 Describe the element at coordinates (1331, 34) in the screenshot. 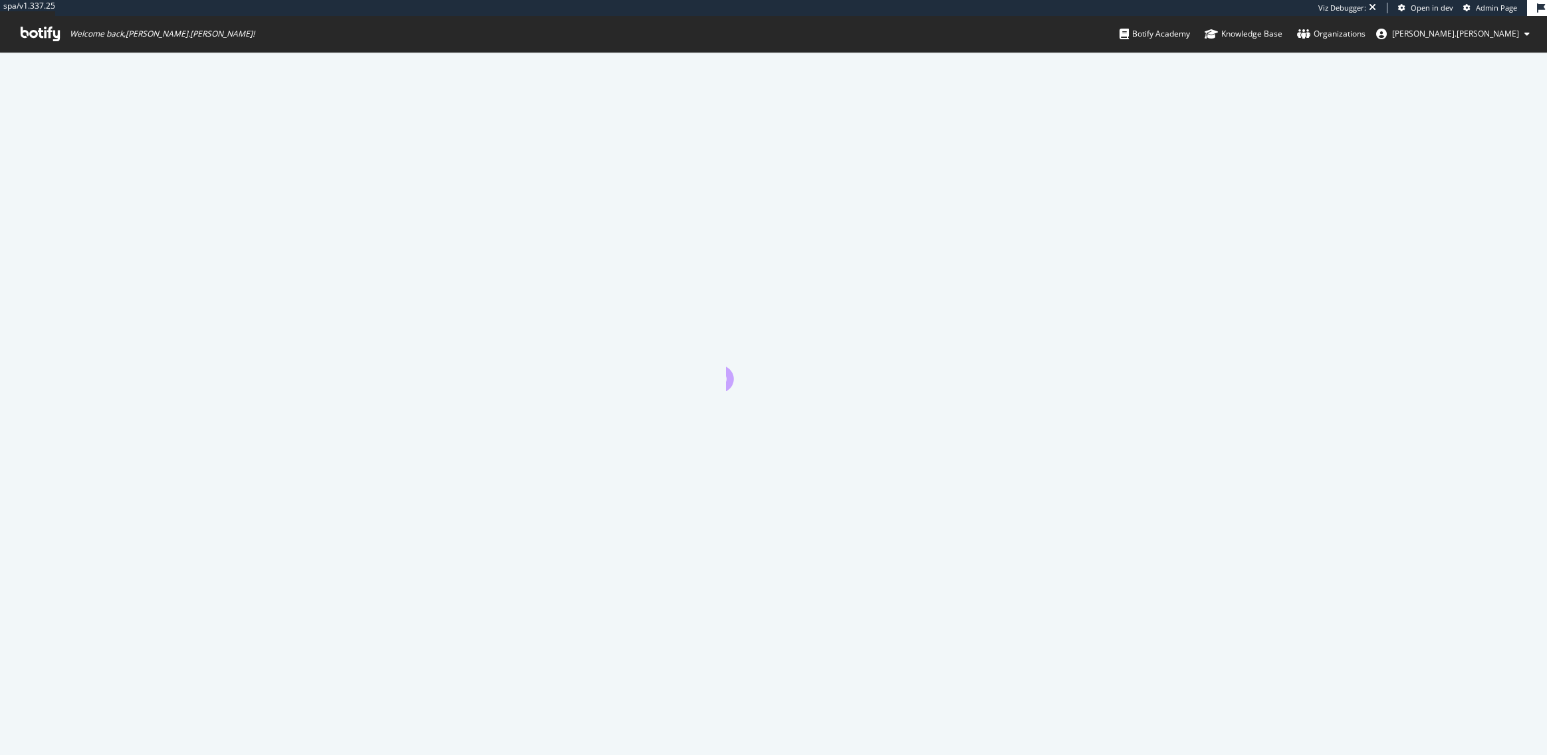

I see `div: Organizations` at that location.